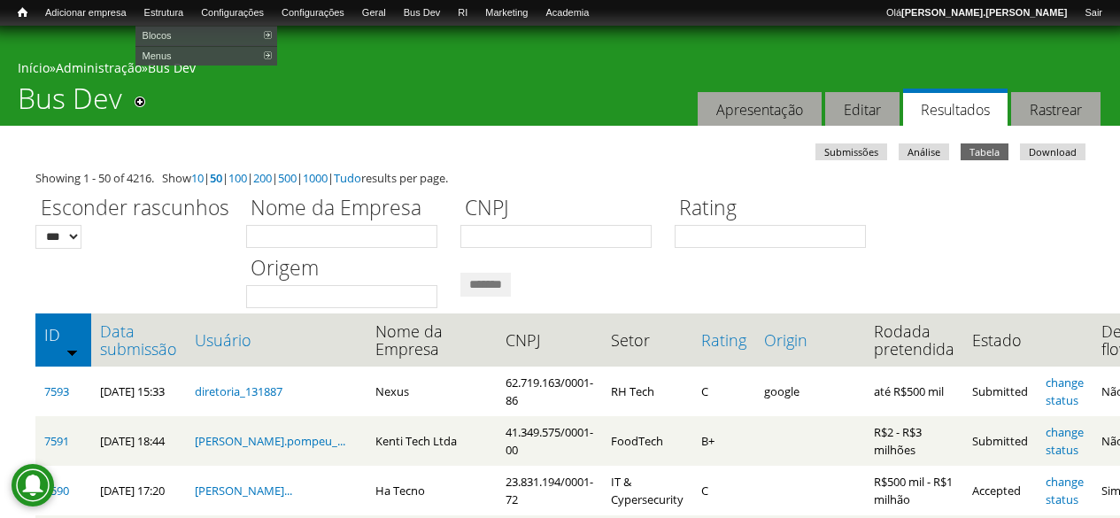 The image size is (1120, 518). Describe the element at coordinates (431, 441) in the screenshot. I see `td: Kenti Tech Ltda` at that location.